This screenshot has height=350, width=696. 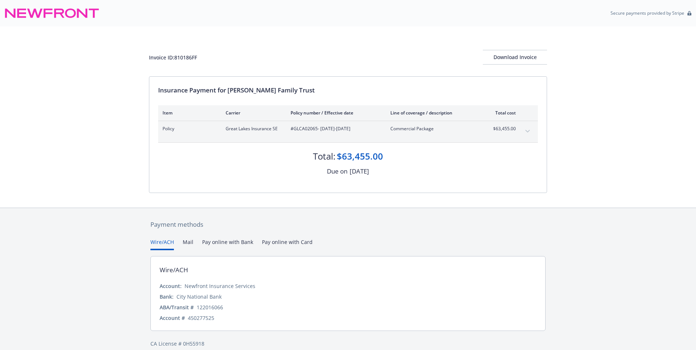 What do you see at coordinates (434, 113) in the screenshot?
I see `div: Line of coverage / description` at bounding box center [434, 113].